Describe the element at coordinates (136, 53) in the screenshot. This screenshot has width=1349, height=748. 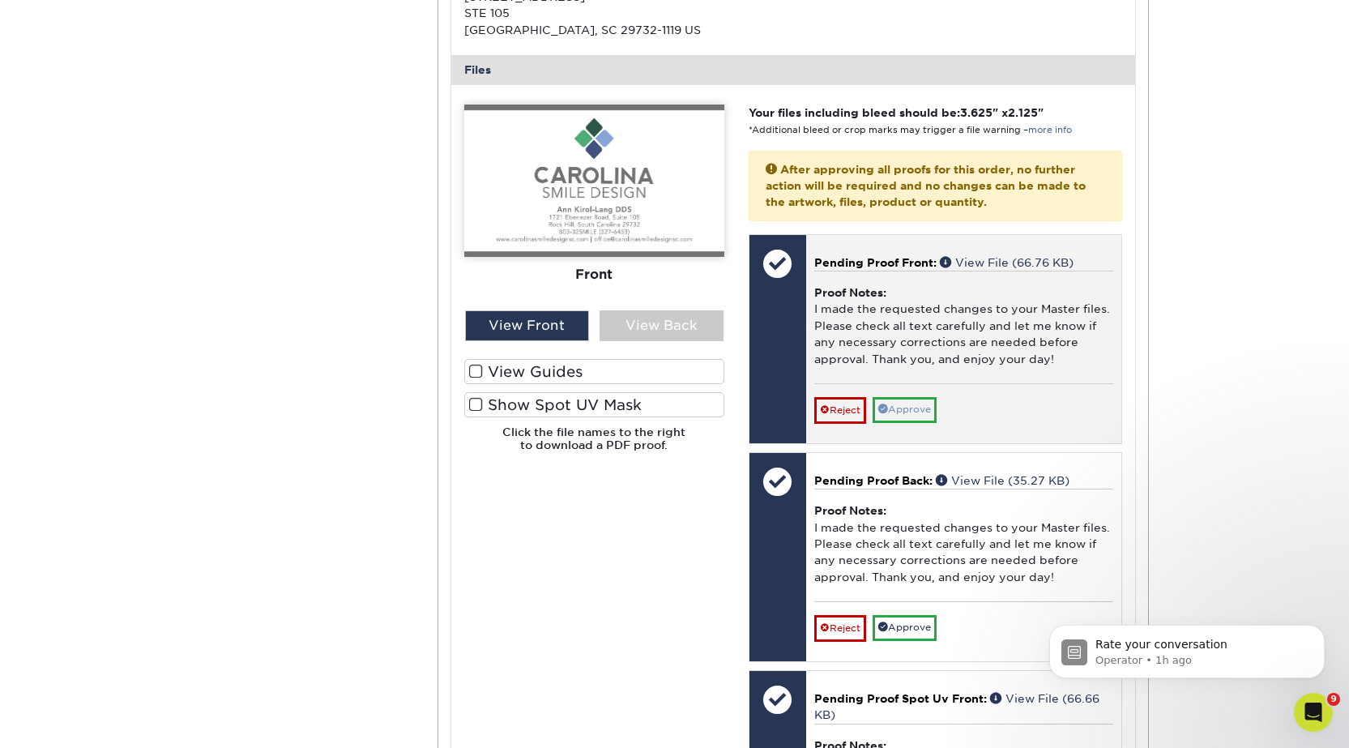
I see `span: Rate your conversation` at that location.